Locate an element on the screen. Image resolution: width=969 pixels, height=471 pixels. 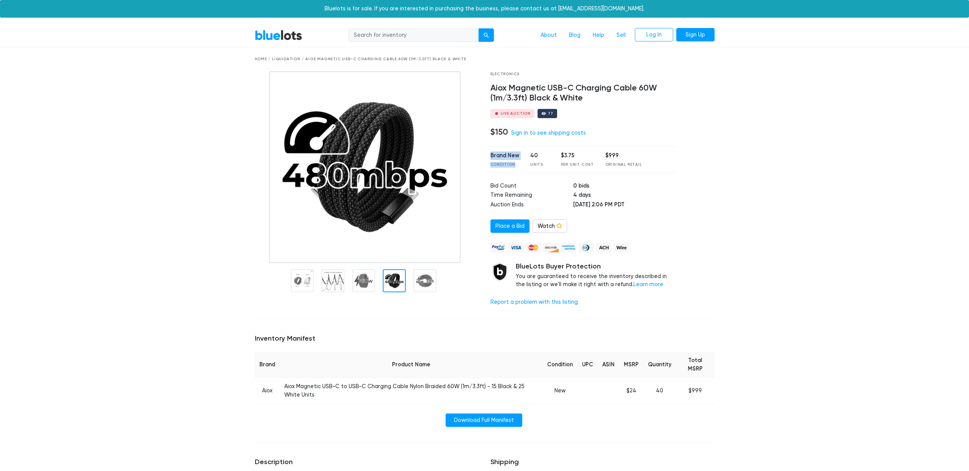
div: Per Unit Cost is located at coordinates (577, 164).